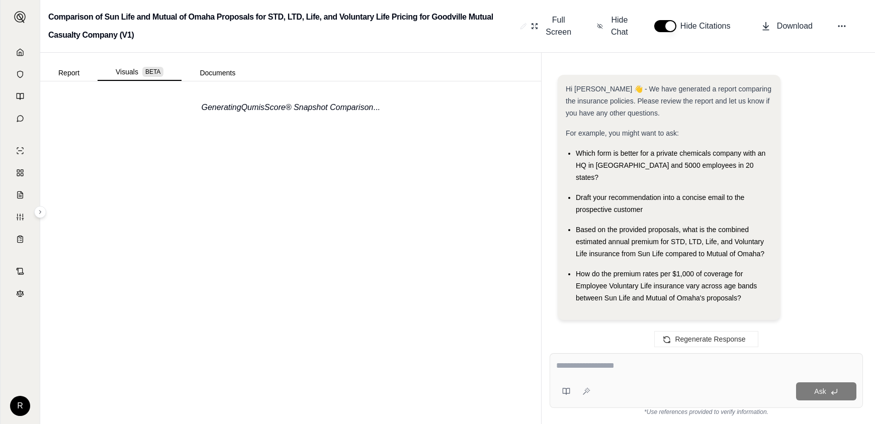 Image resolution: width=875 pixels, height=424 pixels. Describe the element at coordinates (670, 242) in the screenshot. I see `span: Based on the provided proposals, what is the combined estimated annual premium for STD, LTD, Life...` at that location.